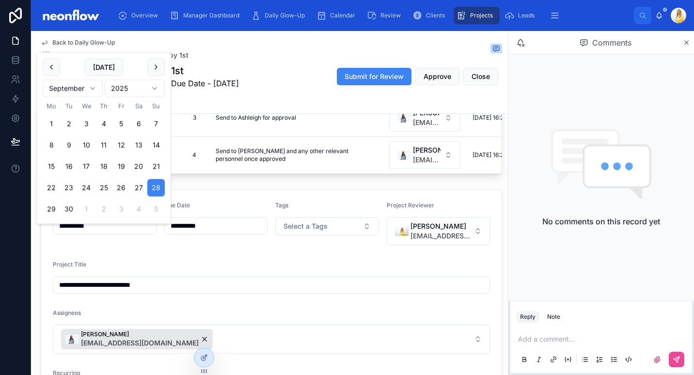 Image resolution: width=694 pixels, height=375 pixels. Describe the element at coordinates (156, 209) in the screenshot. I see `button: Sunday, 5 October 2025` at that location.